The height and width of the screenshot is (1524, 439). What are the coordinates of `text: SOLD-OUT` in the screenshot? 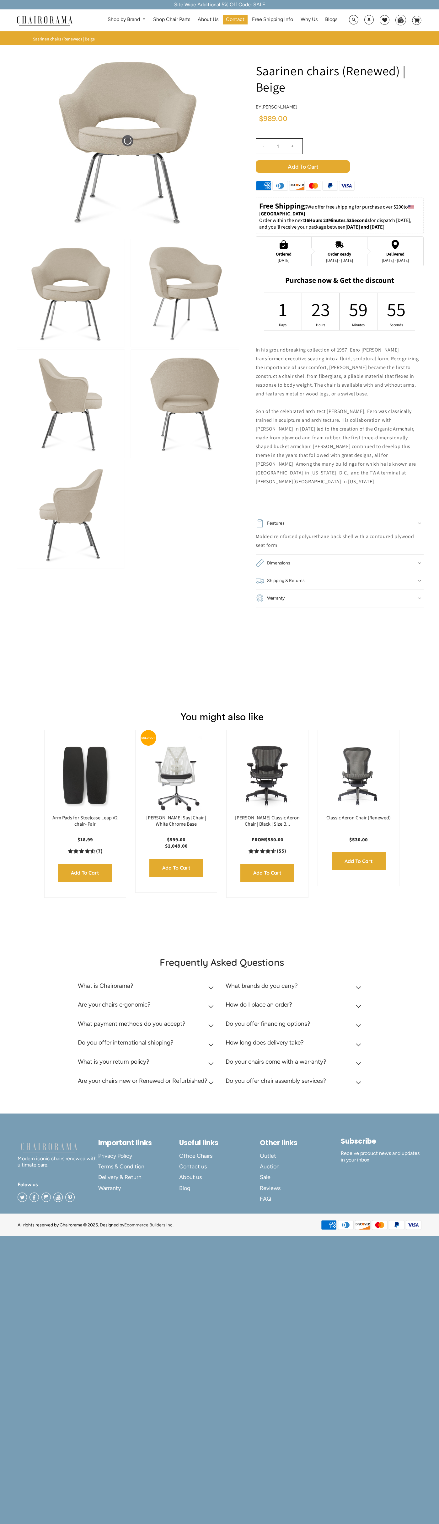 It's located at (148, 738).